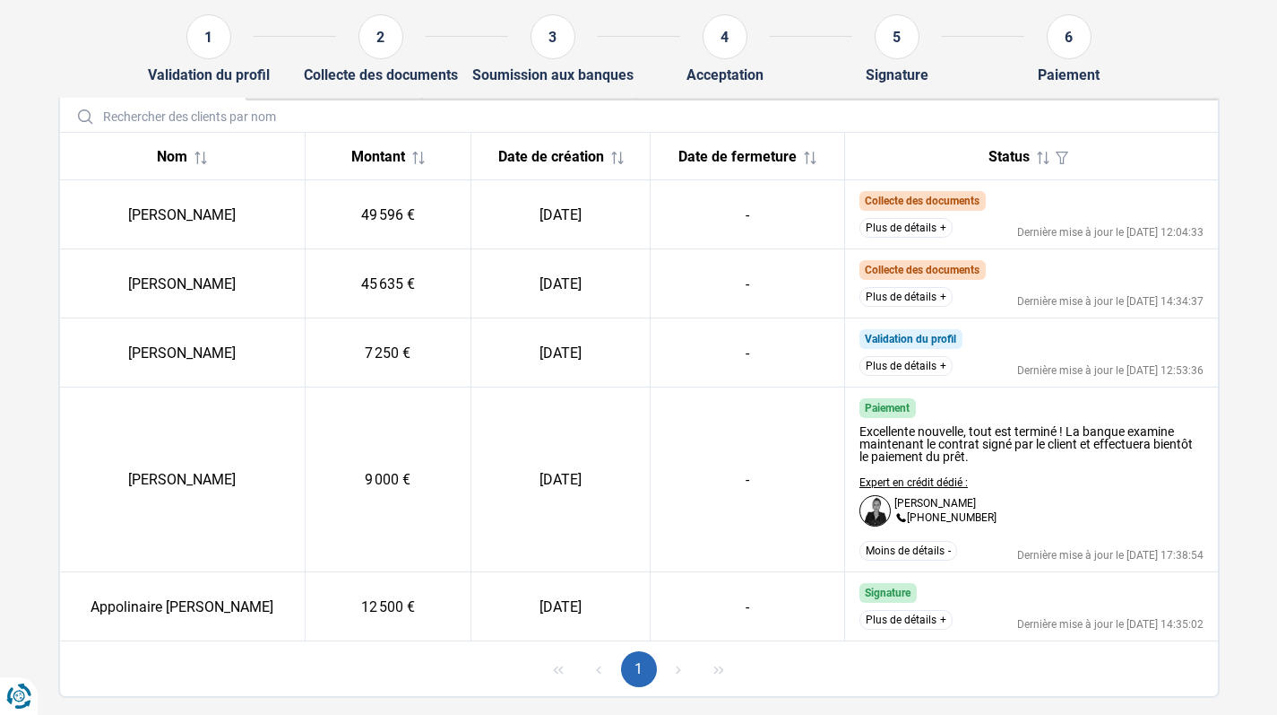 This screenshot has height=715, width=1277. What do you see at coordinates (1070, 37) in the screenshot?
I see `div: 6` at bounding box center [1070, 37].